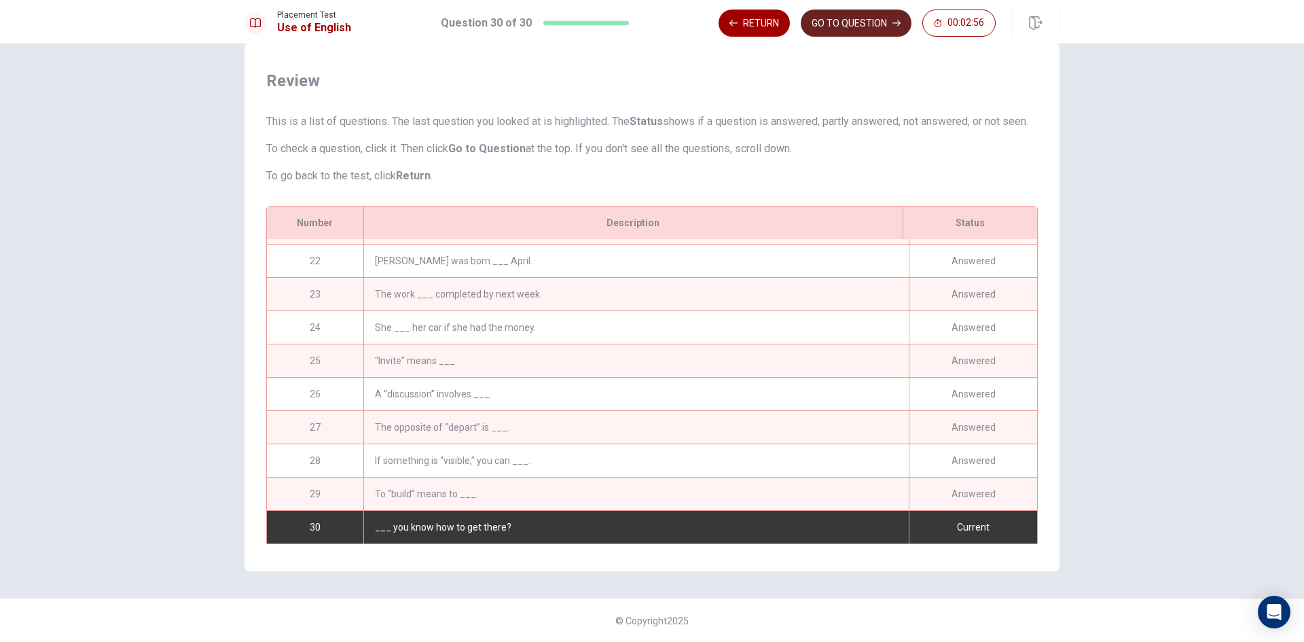  What do you see at coordinates (314, 28) in the screenshot?
I see `h1: Use of English` at bounding box center [314, 28].